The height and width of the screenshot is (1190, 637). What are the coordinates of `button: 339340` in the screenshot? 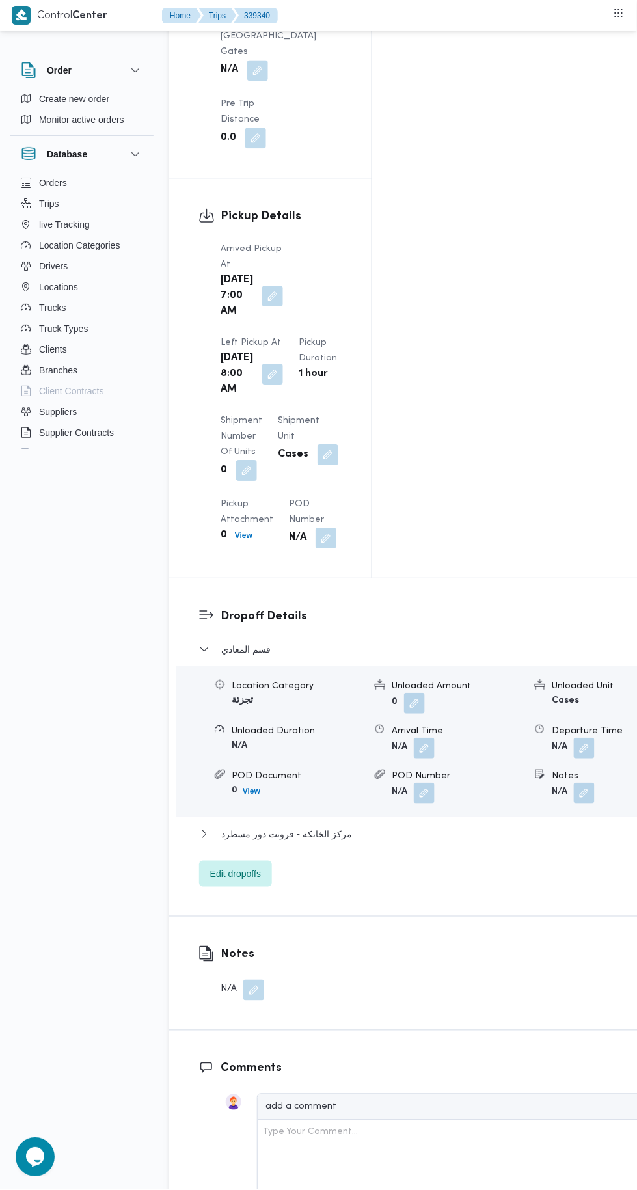 It's located at (256, 16).